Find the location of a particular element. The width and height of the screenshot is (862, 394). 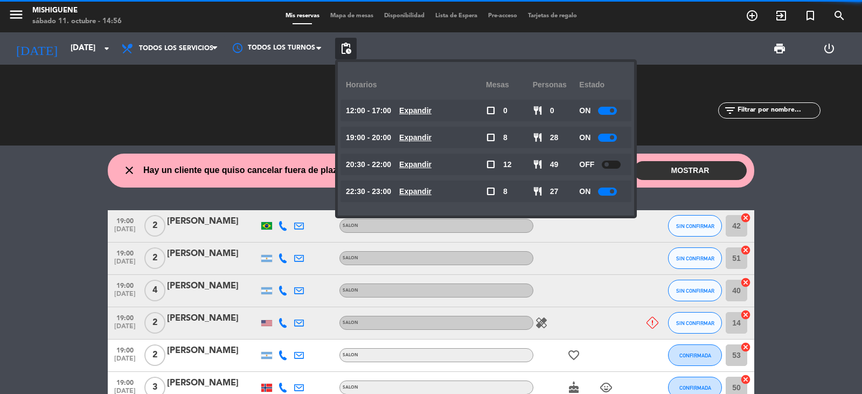

span: Mapa de mesas is located at coordinates (352, 16).